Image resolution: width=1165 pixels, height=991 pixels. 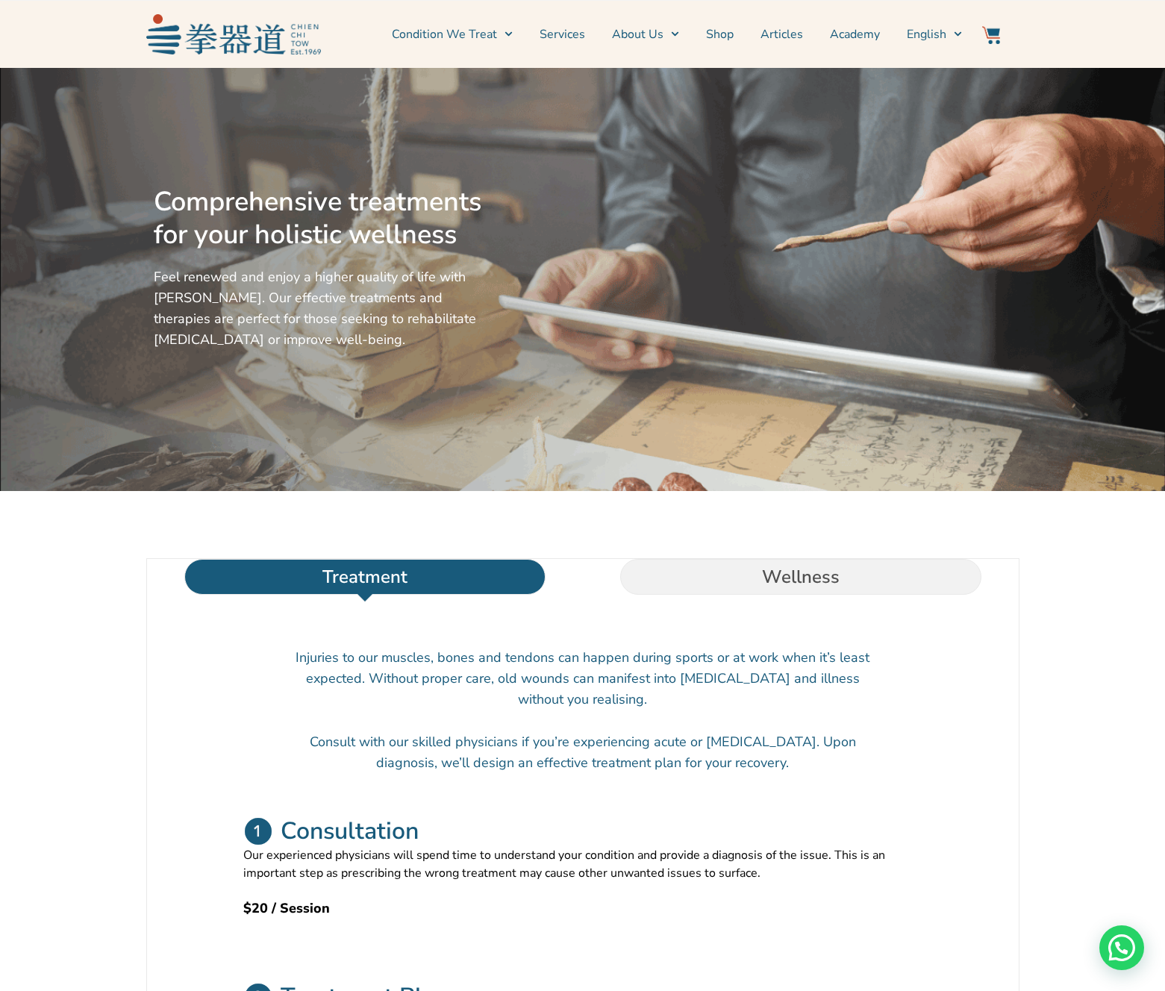 I want to click on h2: Comprehensive treatments for your holistic wellness, so click(x=321, y=219).